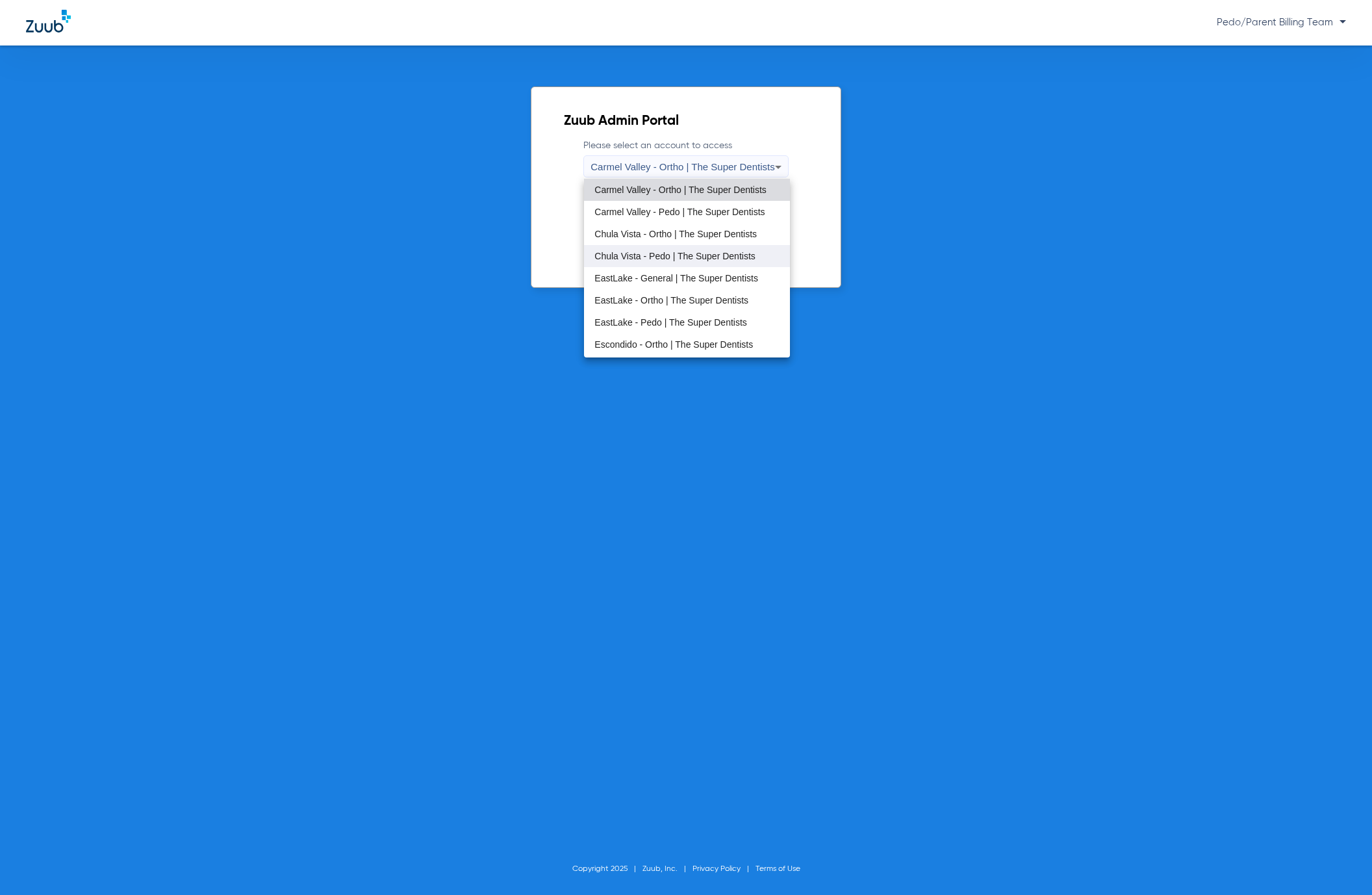  I want to click on span: Carmel Valley - Pedo | The Super Dentists, so click(680, 211).